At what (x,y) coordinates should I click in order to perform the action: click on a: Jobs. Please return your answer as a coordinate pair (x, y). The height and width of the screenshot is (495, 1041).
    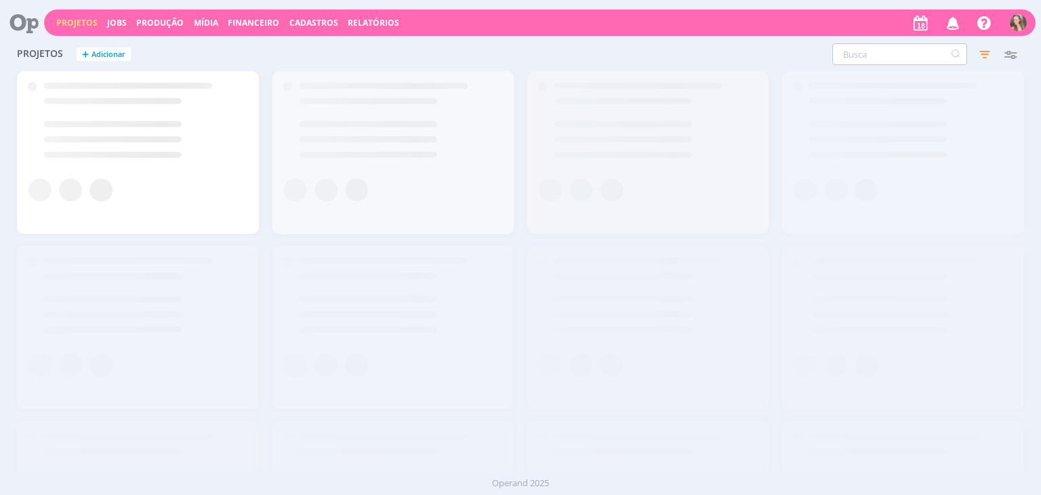
    Looking at the image, I should click on (117, 22).